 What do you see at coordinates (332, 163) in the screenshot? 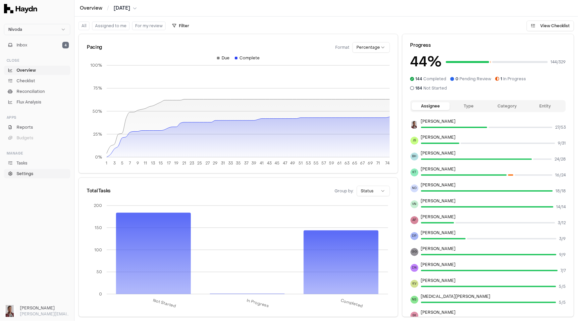
I see `tspan: 59` at bounding box center [332, 163].